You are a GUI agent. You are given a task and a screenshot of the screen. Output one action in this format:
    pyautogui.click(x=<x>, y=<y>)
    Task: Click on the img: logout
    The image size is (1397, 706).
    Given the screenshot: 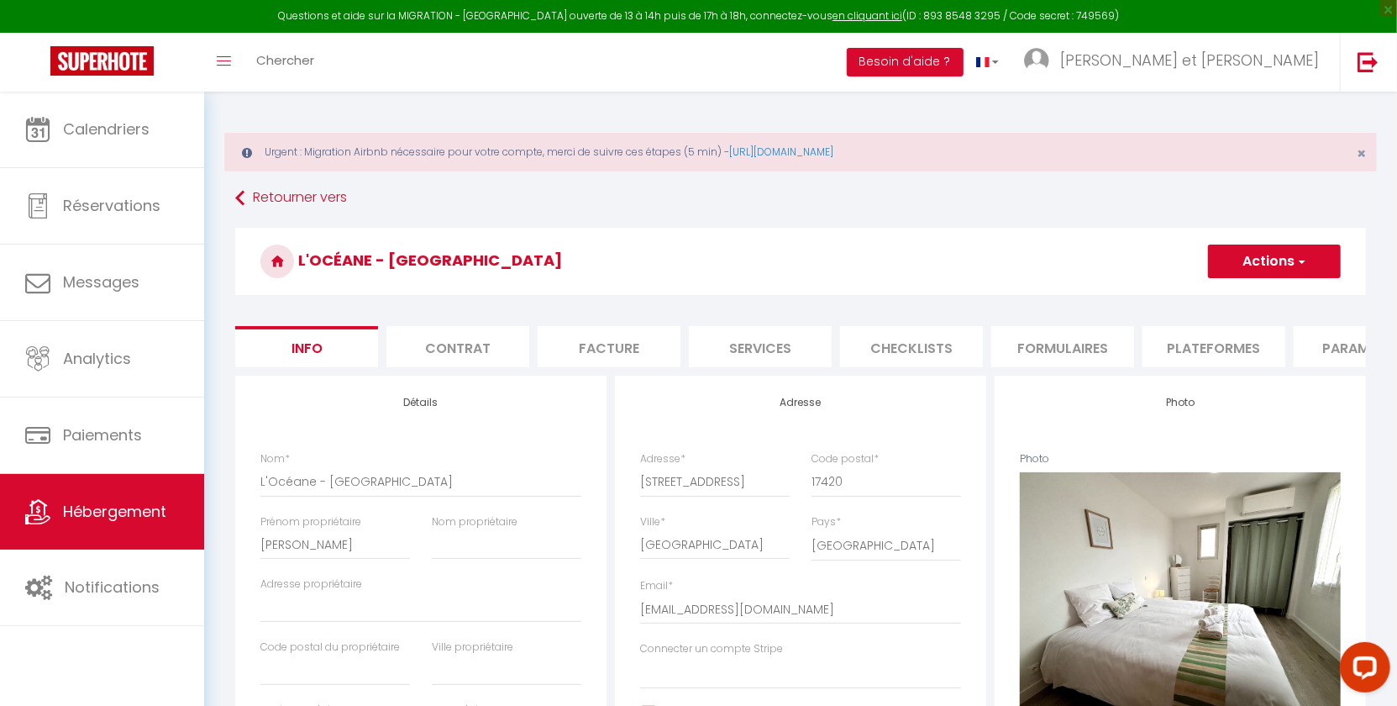 What is the action you would take?
    pyautogui.click(x=1368, y=61)
    